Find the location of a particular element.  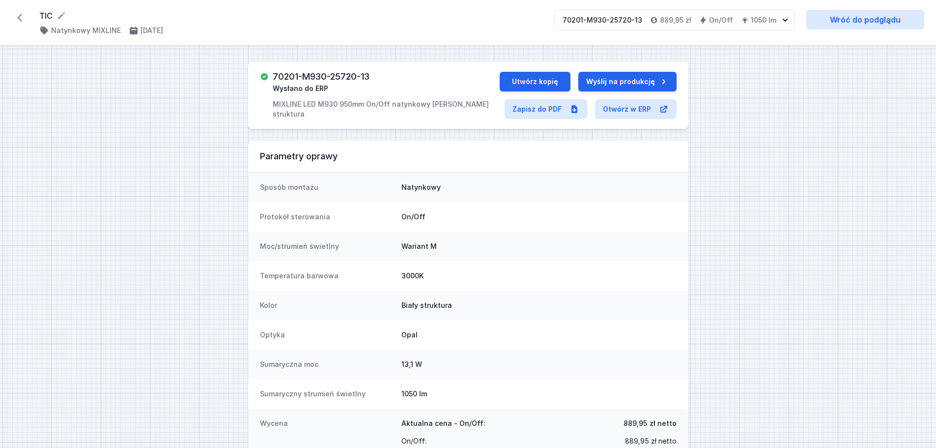

div: 70201-M930-25720-13 is located at coordinates (602, 20).